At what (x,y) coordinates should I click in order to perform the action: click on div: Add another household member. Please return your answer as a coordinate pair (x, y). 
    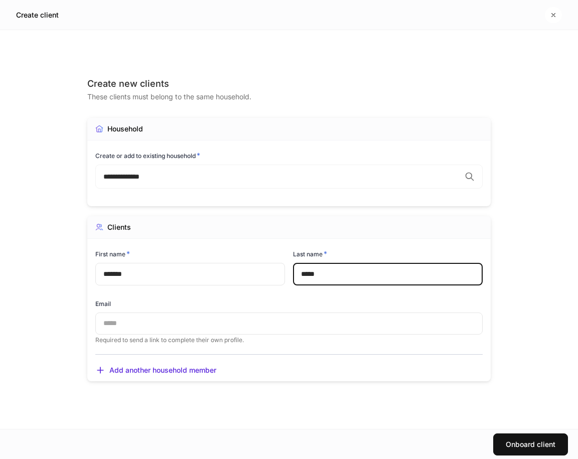
    Looking at the image, I should click on (156, 370).